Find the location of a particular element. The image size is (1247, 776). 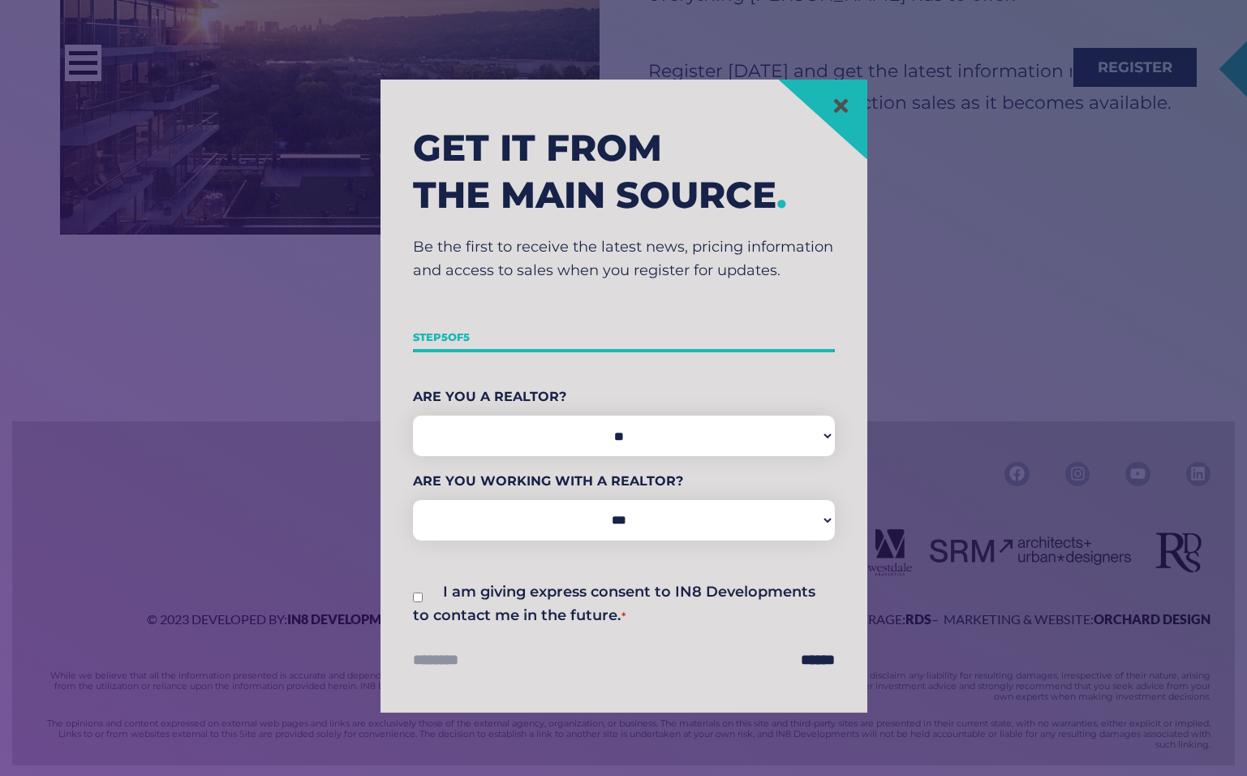

label: Are You A Realtor? is located at coordinates (624, 397).